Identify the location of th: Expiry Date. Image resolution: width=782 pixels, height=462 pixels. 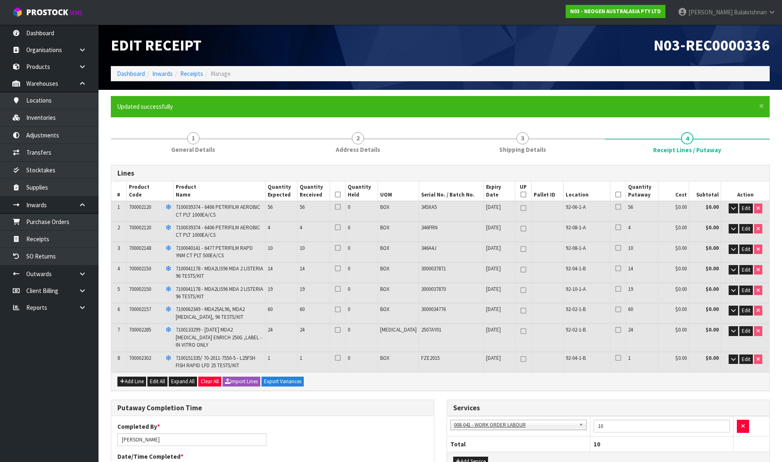
(499, 191).